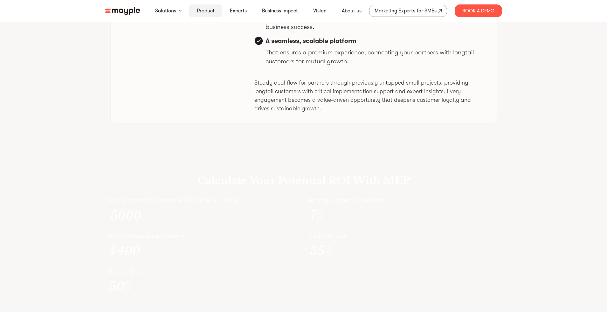  What do you see at coordinates (376, 41) in the screenshot?
I see `p: A seamless, scalable platform` at bounding box center [376, 41].